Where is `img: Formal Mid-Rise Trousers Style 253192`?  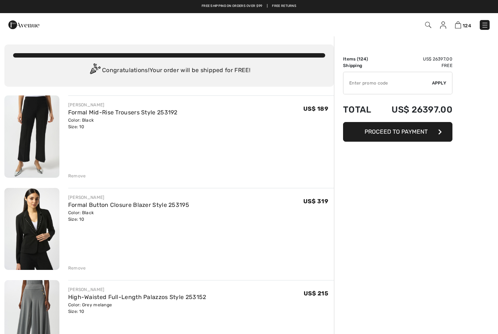 img: Formal Mid-Rise Trousers Style 253192 is located at coordinates (32, 137).